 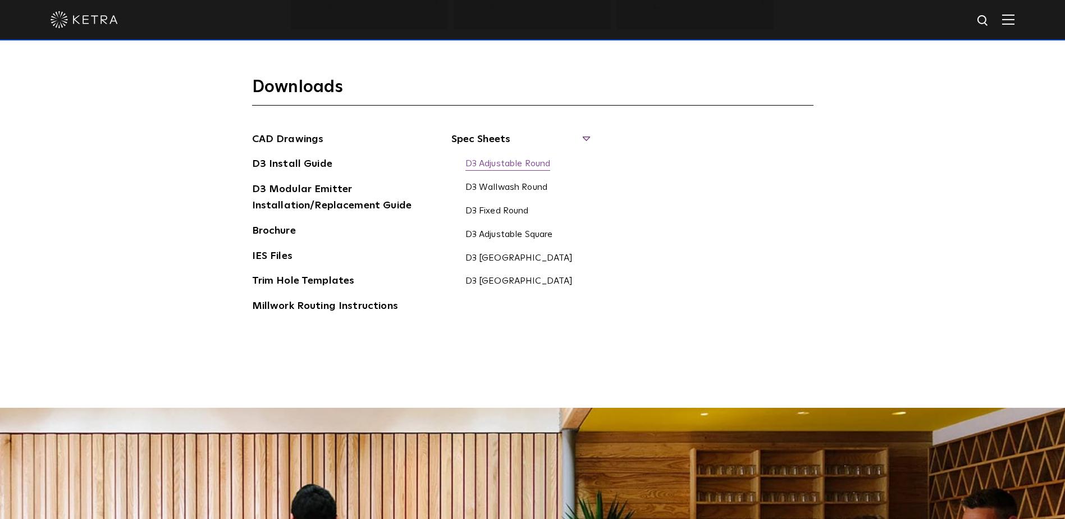 I want to click on a: CAD Drawings, so click(x=288, y=140).